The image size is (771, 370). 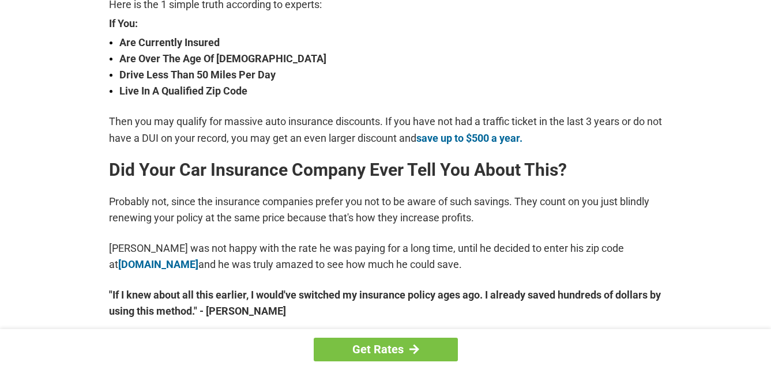 What do you see at coordinates (391, 43) in the screenshot?
I see `strong: Are Currently Insured` at bounding box center [391, 43].